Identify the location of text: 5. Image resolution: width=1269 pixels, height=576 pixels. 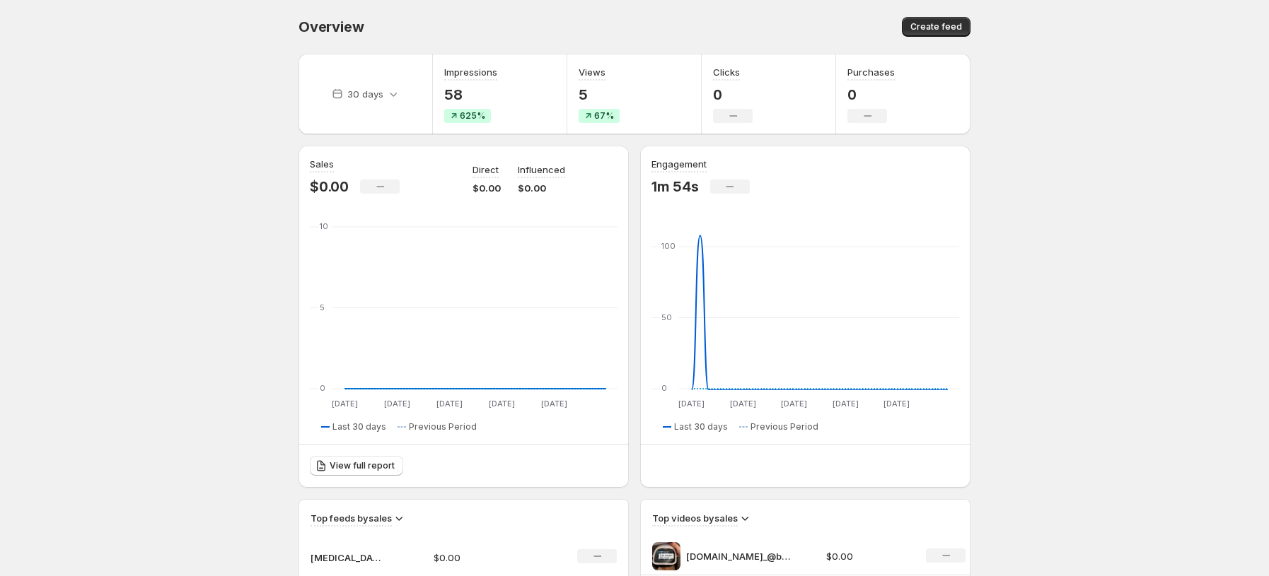
(322, 308).